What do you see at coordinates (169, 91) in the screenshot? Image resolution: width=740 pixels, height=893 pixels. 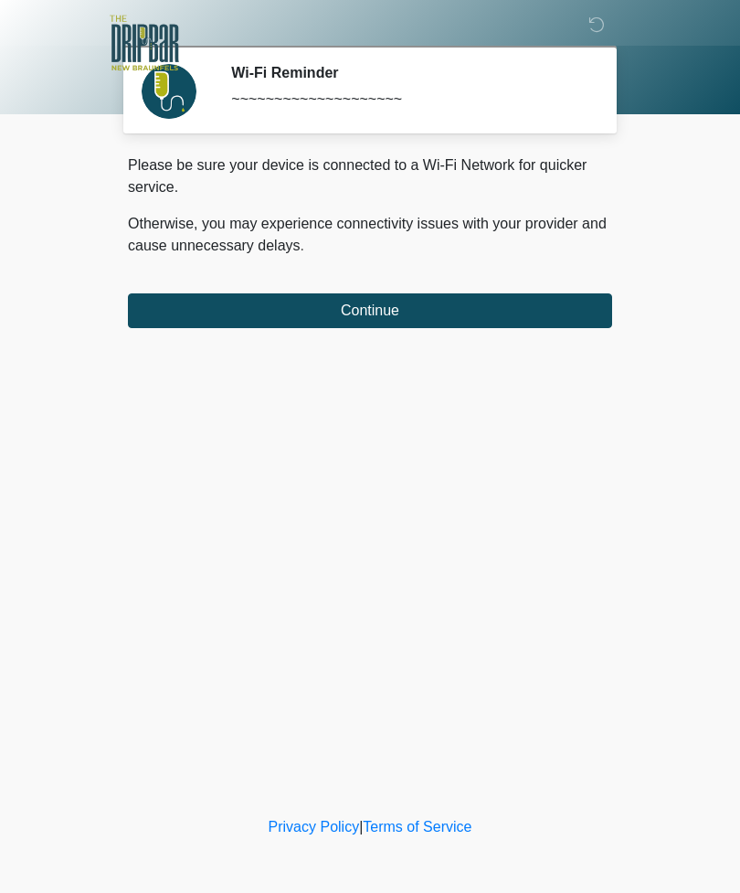 I see `img: Agent Avatar` at bounding box center [169, 91].